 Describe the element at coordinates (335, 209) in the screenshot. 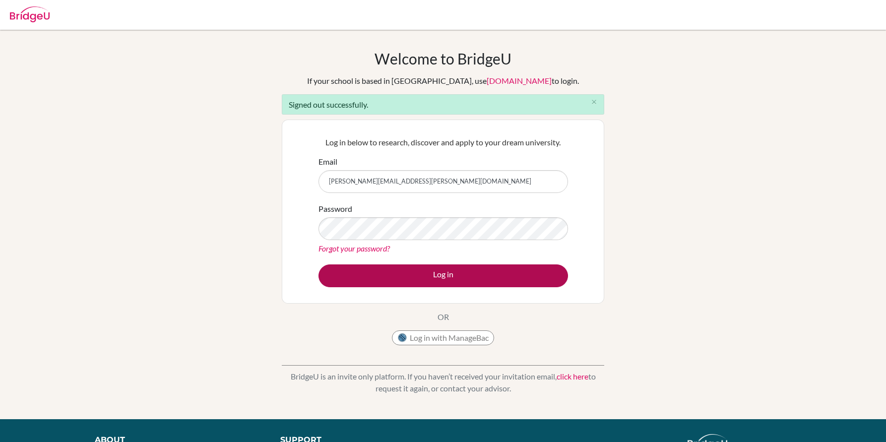

I see `label: Password` at that location.